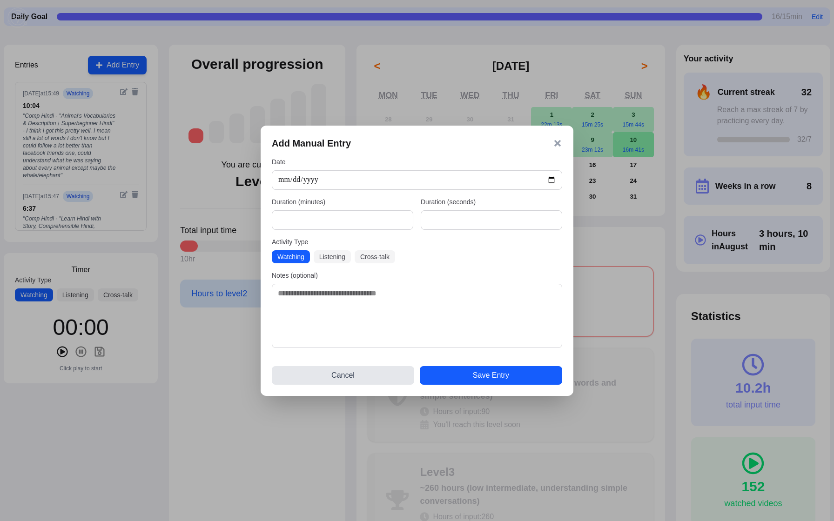 This screenshot has height=521, width=834. I want to click on h3: Add Manual Entry, so click(311, 143).